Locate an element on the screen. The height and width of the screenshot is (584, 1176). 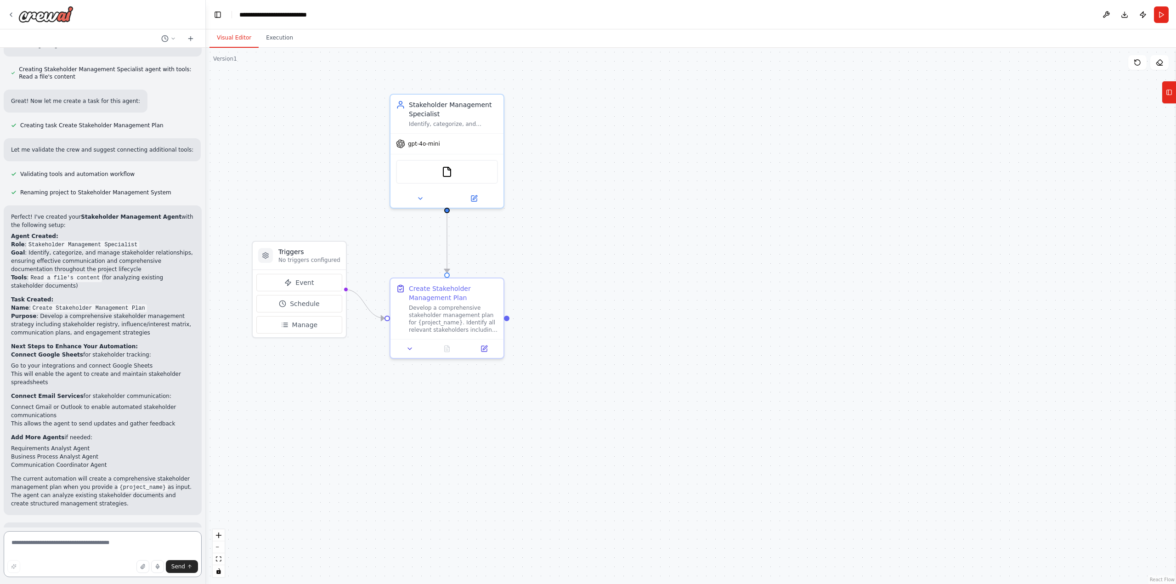
p: Great! Now let me create a task for this agent: is located at coordinates (75, 101).